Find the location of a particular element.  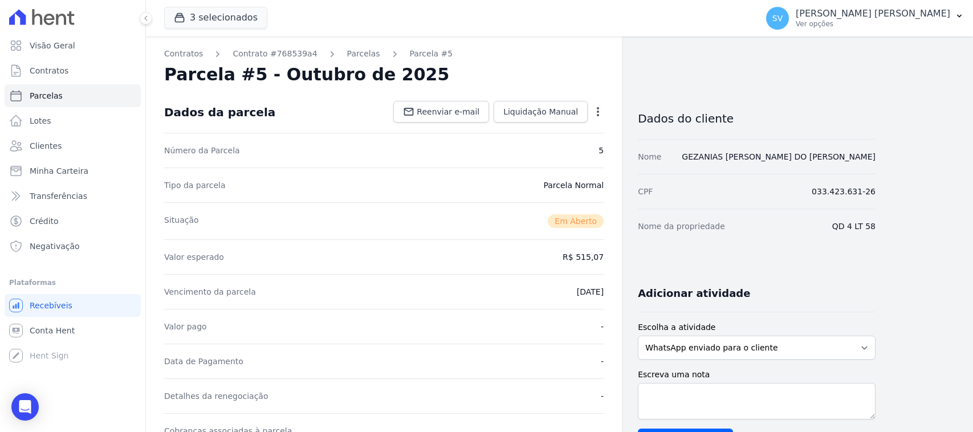

a: Transferências is located at coordinates (72, 196).